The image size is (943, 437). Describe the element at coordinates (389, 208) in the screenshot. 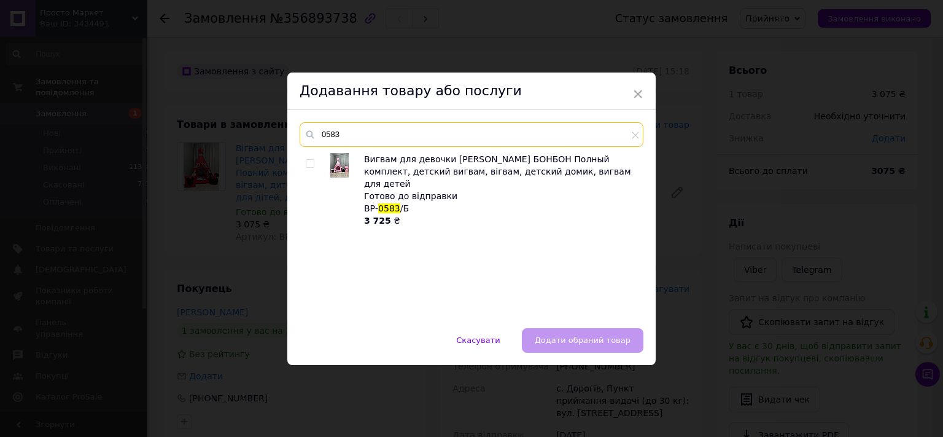

I see `span: 0583` at that location.